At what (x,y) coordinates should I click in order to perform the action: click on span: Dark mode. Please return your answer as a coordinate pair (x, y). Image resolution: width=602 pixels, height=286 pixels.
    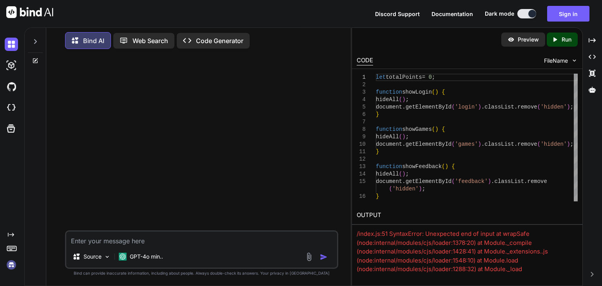
    Looking at the image, I should click on (499, 14).